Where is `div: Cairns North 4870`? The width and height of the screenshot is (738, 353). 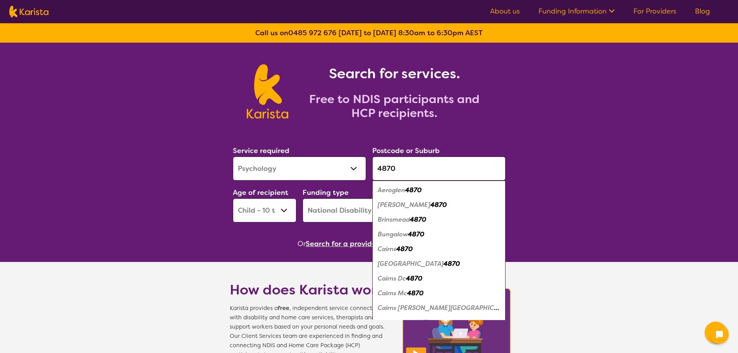
div: Cairns North 4870 is located at coordinates (439, 323).